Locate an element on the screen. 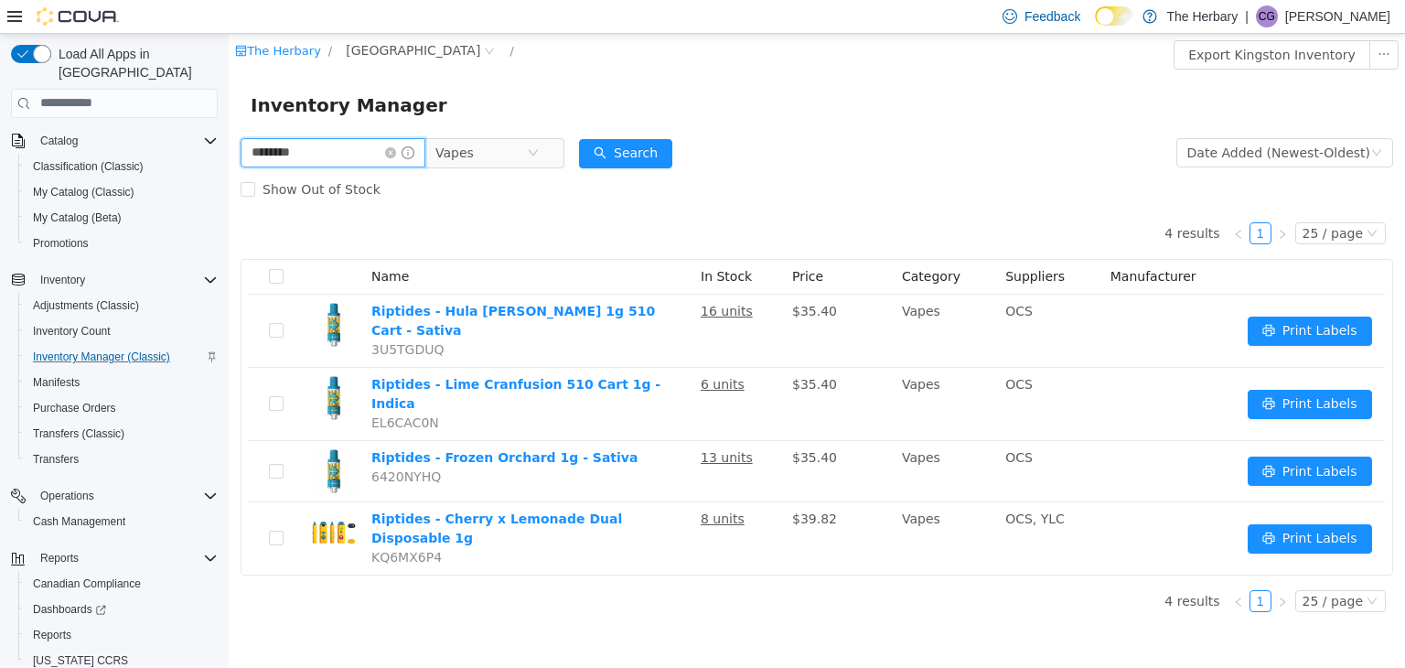  u: 13 units is located at coordinates (497, 423).